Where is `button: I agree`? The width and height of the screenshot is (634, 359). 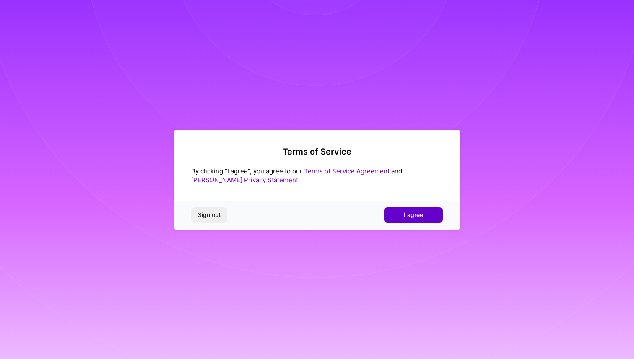 button: I agree is located at coordinates (413, 215).